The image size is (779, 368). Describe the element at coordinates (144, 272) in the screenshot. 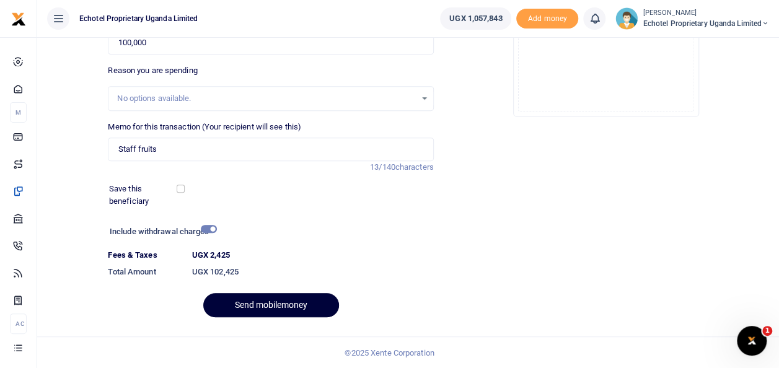

I see `h6: Total Amount` at that location.